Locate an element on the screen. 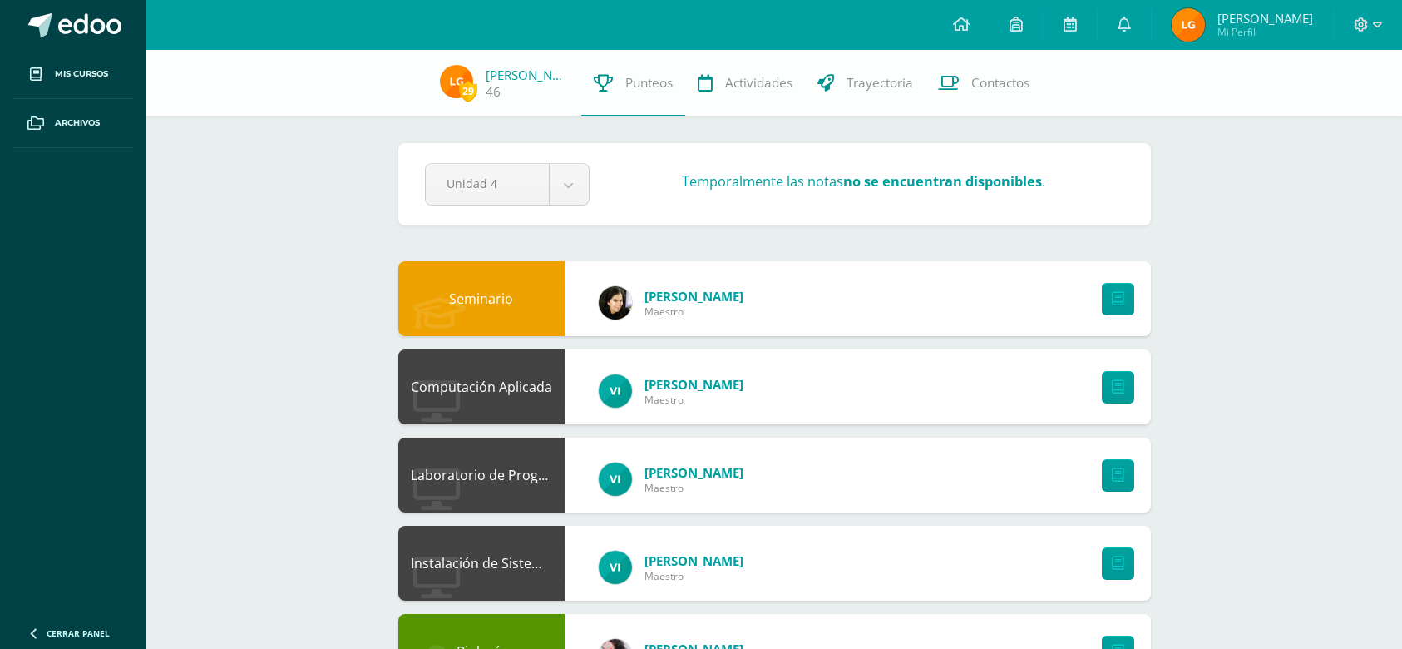 This screenshot has height=649, width=1402. span: 29 is located at coordinates (468, 91).